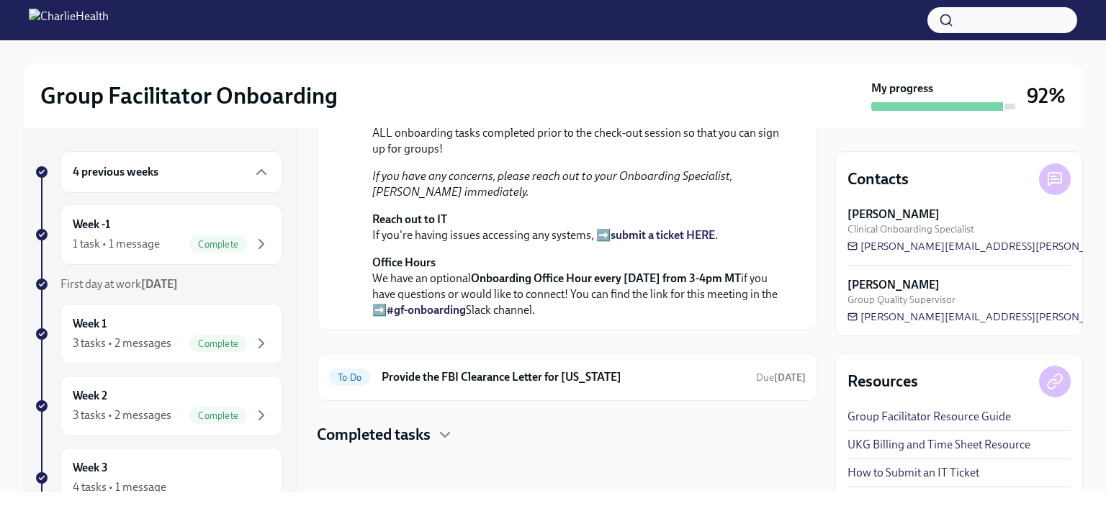 The height and width of the screenshot is (506, 1106). What do you see at coordinates (883, 382) in the screenshot?
I see `h4: Resources` at bounding box center [883, 382].